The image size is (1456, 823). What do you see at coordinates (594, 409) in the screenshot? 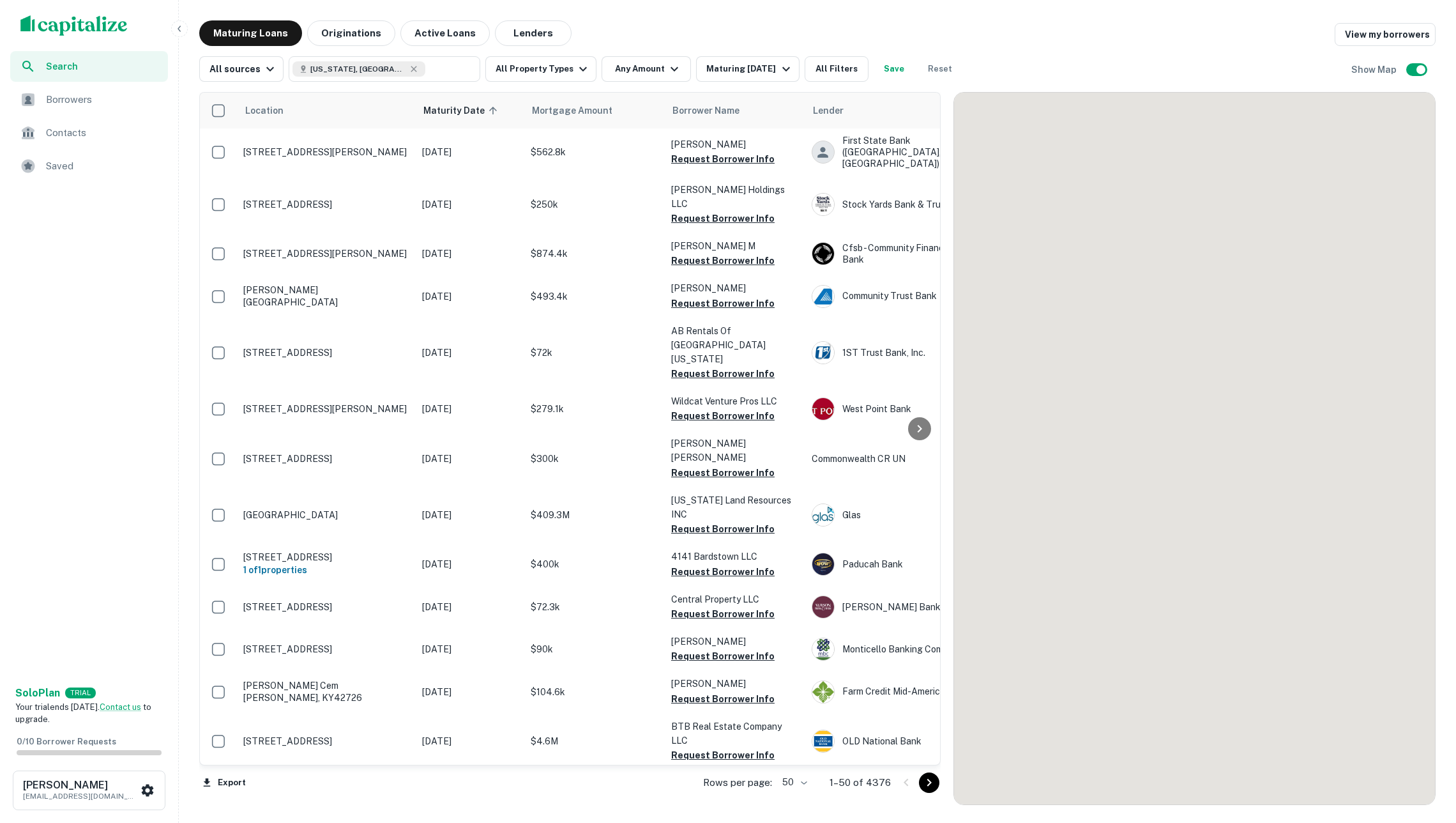
I see `p: $279.1k` at bounding box center [594, 409].